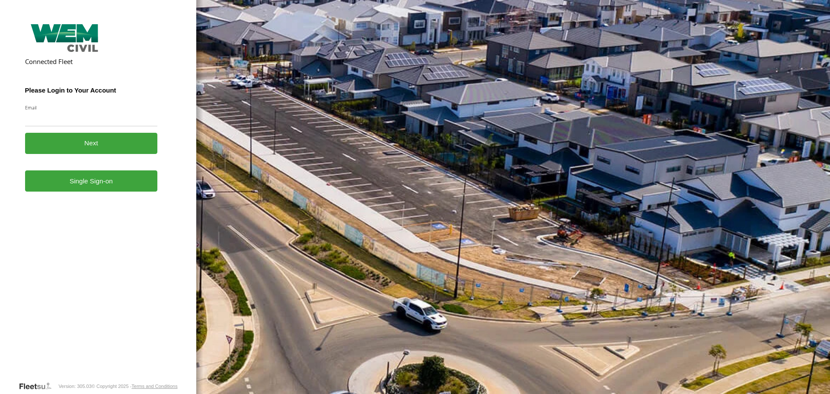 This screenshot has height=394, width=830. I want to click on h3: Please Login to Your Account, so click(91, 90).